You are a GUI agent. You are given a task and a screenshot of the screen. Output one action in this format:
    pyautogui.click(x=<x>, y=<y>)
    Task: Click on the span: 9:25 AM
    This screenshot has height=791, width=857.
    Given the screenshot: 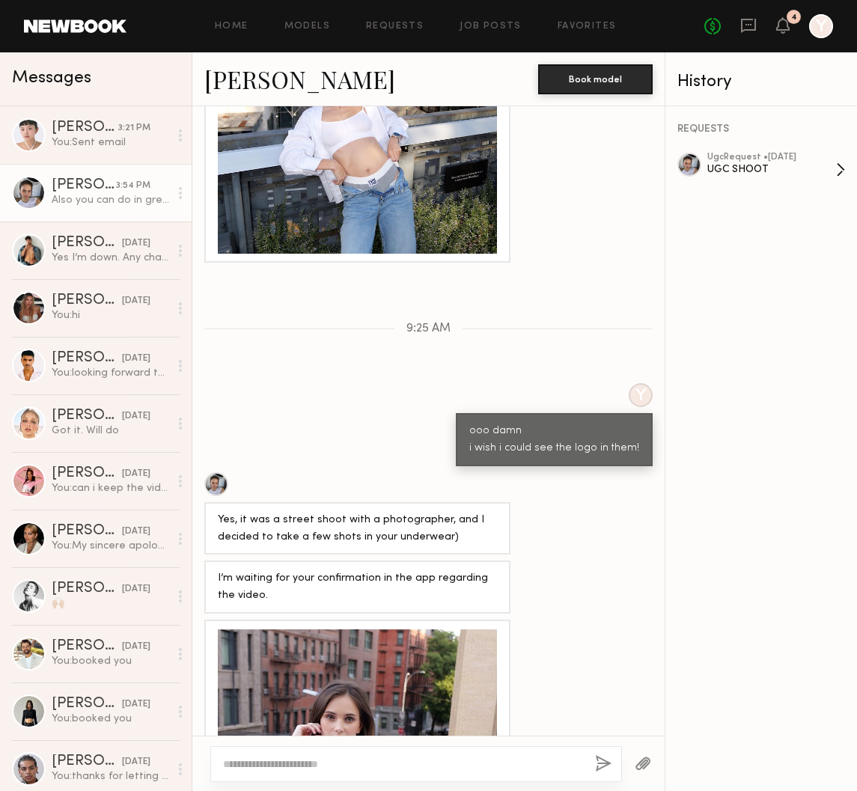 What is the action you would take?
    pyautogui.click(x=428, y=328)
    